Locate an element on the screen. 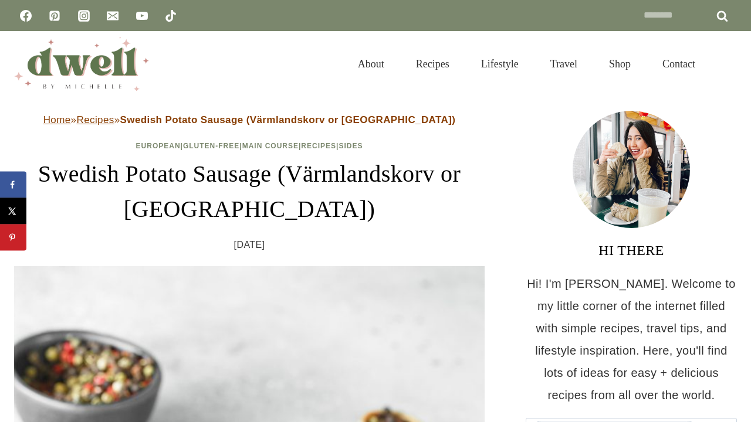 This screenshot has width=751, height=422. h3: HI THERE is located at coordinates (631, 250).